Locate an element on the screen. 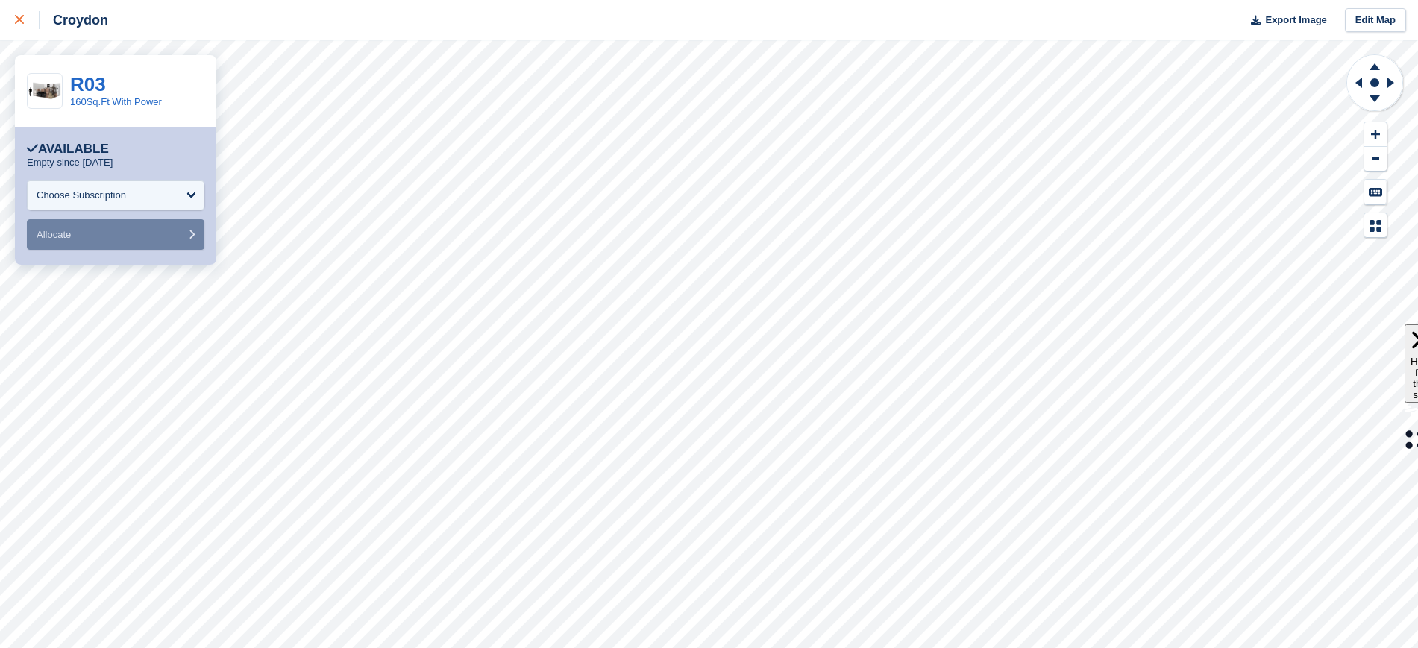 This screenshot has width=1418, height=648. img: 150-sqft-unit.jpg is located at coordinates (45, 91).